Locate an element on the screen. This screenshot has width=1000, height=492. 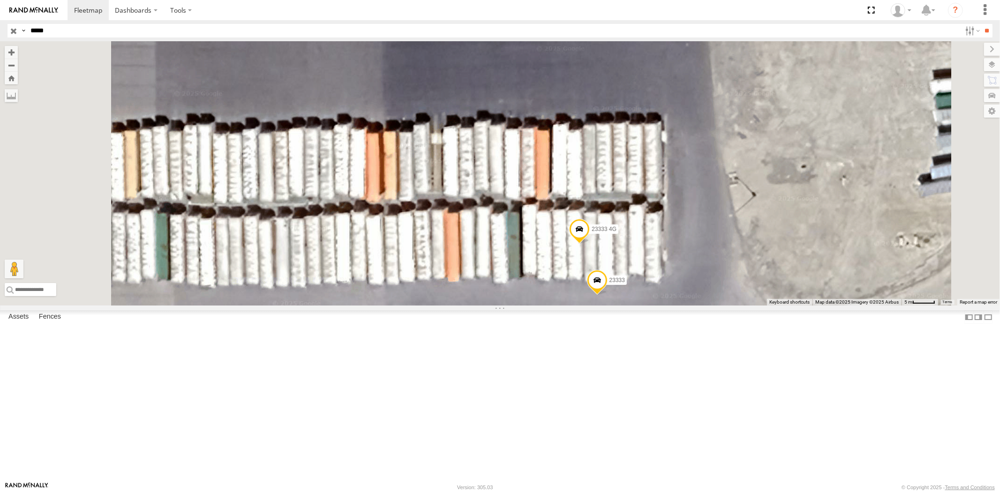
a: Visit our Website is located at coordinates (27, 488).